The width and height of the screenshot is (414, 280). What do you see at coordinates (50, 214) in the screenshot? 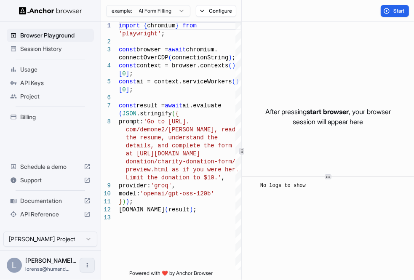
I see `span: API Reference` at bounding box center [50, 214].